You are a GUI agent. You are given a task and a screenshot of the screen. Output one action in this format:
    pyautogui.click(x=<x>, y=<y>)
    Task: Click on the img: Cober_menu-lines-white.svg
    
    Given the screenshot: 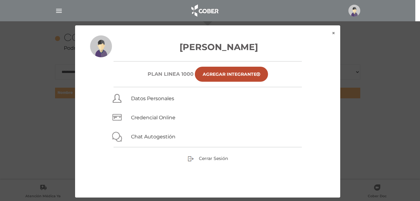 What is the action you would take?
    pyautogui.click(x=59, y=11)
    